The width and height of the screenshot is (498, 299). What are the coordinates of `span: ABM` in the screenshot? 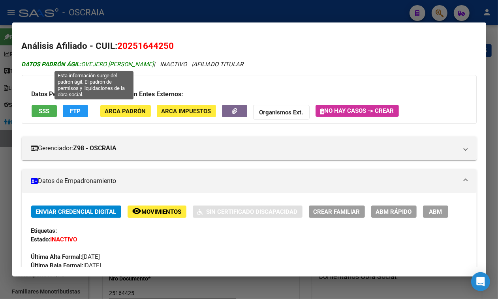 It's located at (435, 212).